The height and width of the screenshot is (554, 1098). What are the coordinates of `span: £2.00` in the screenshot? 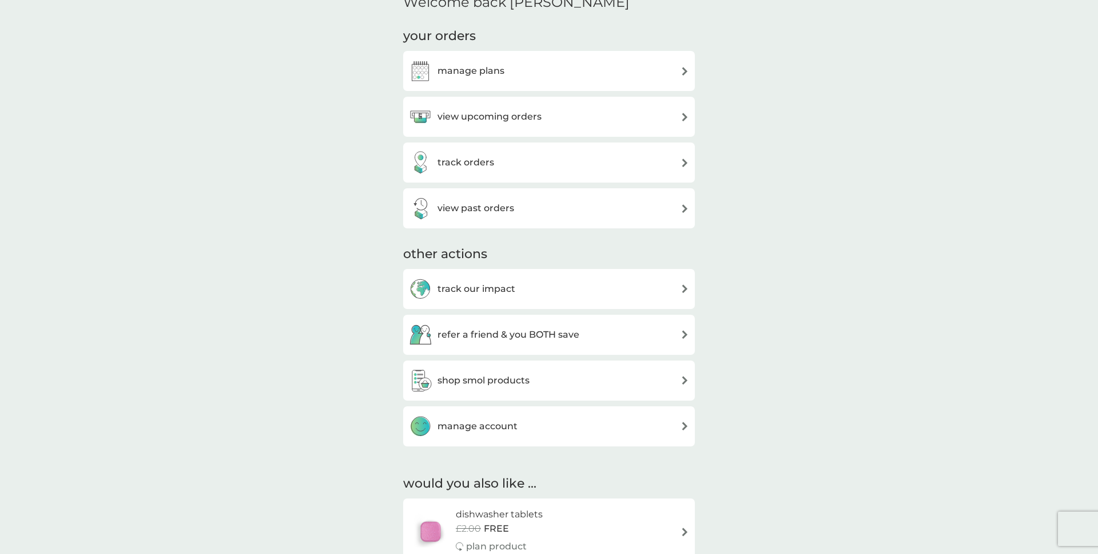 It's located at (468, 528).